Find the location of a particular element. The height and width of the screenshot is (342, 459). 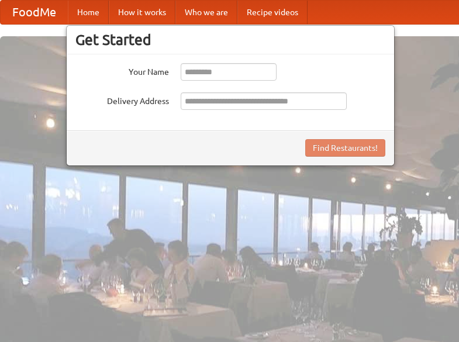

a: FoodMe is located at coordinates (34, 12).